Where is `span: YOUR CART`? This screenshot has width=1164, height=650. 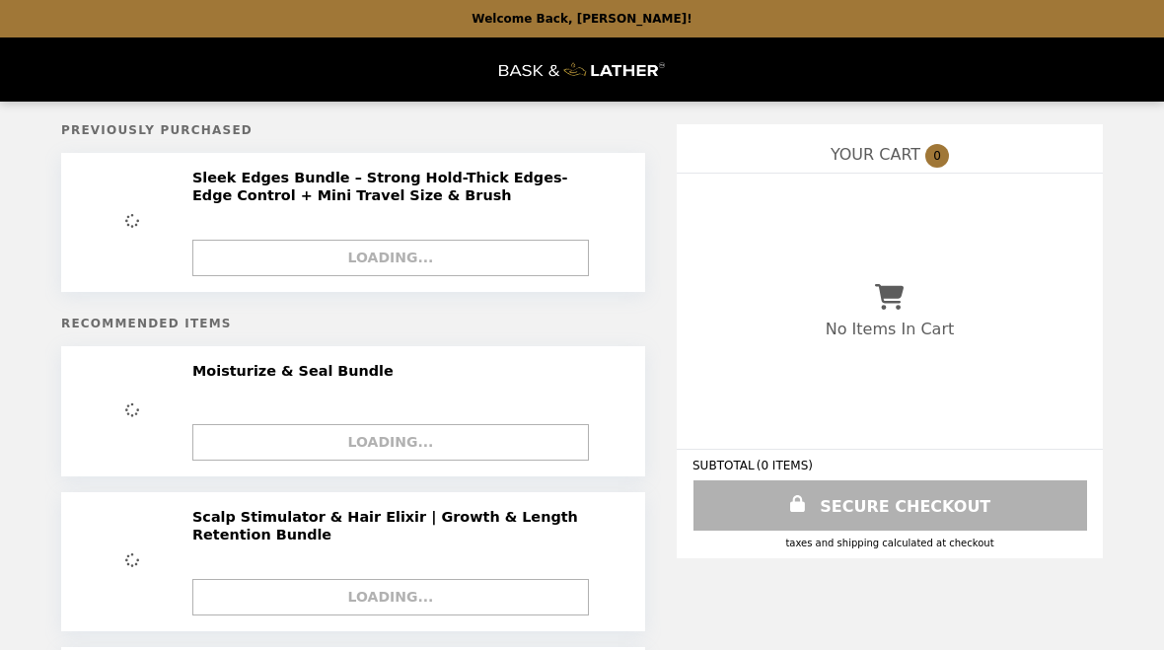 span: YOUR CART is located at coordinates (875, 154).